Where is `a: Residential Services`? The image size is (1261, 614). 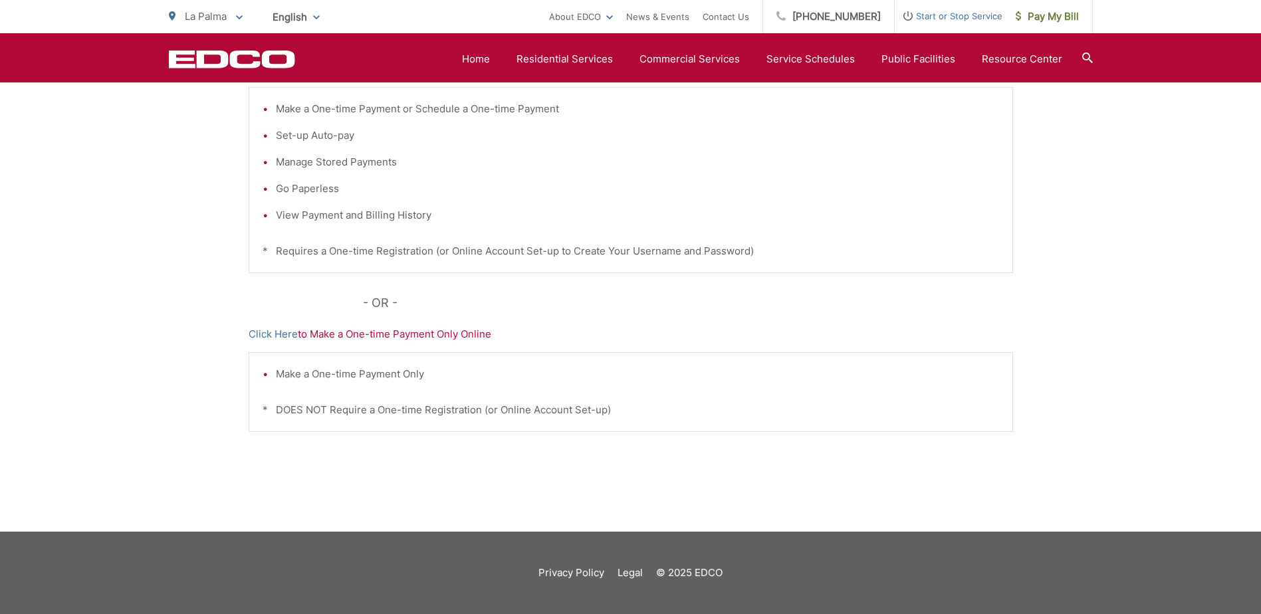
a: Residential Services is located at coordinates (564, 59).